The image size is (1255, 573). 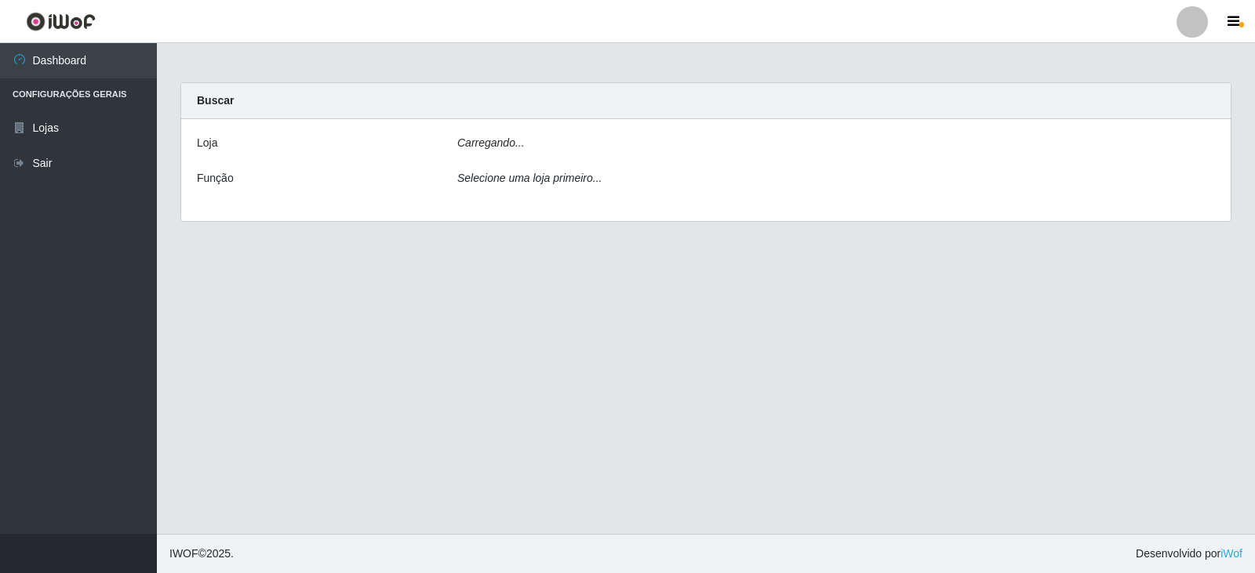 I want to click on label: Loja, so click(x=207, y=143).